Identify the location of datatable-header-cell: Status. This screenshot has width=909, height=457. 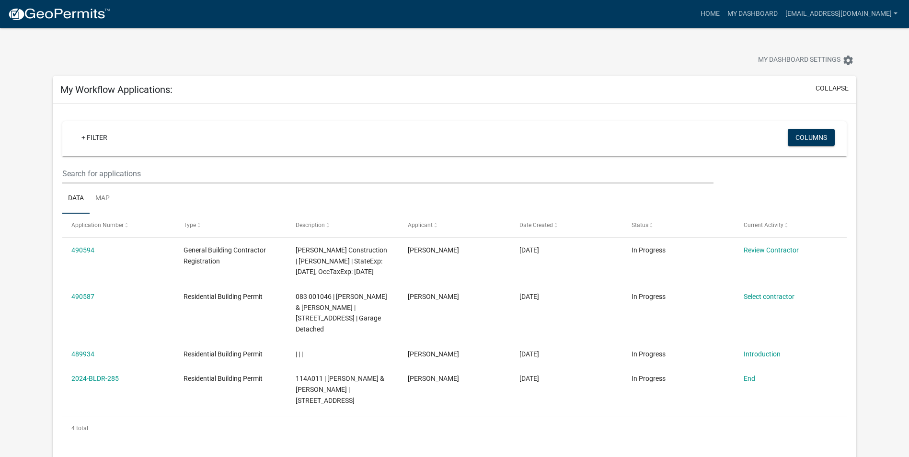
(679, 225).